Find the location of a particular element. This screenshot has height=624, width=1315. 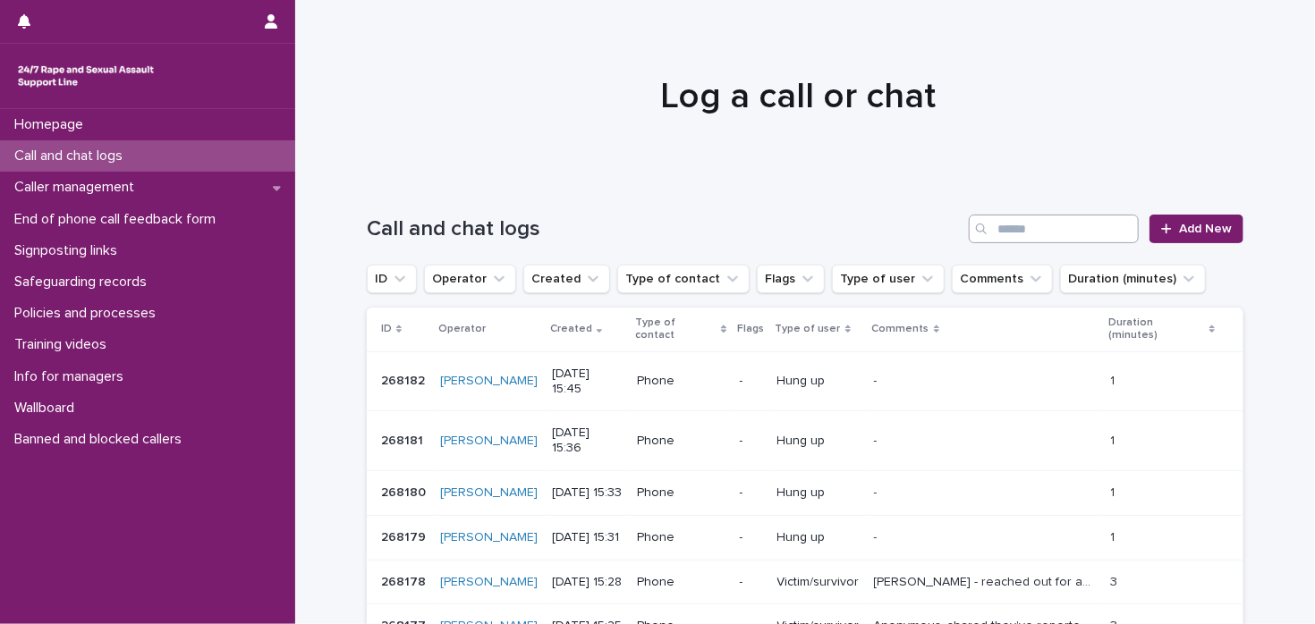

p: Wallboard is located at coordinates (47, 408).